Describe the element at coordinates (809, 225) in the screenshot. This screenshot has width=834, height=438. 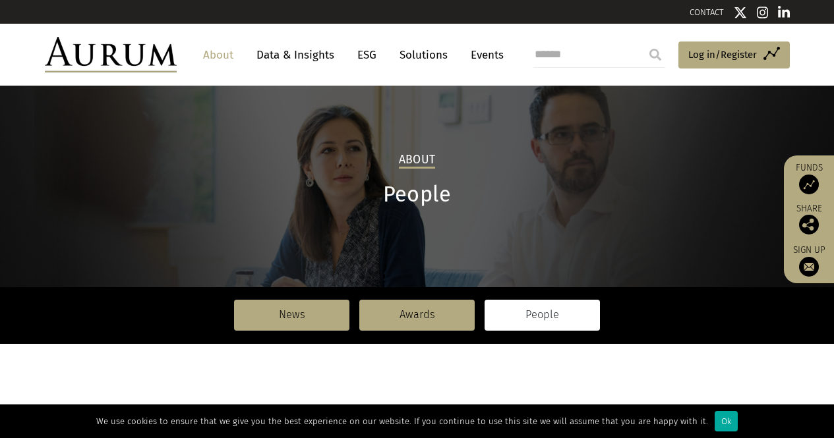
I see `img: Share this post` at that location.